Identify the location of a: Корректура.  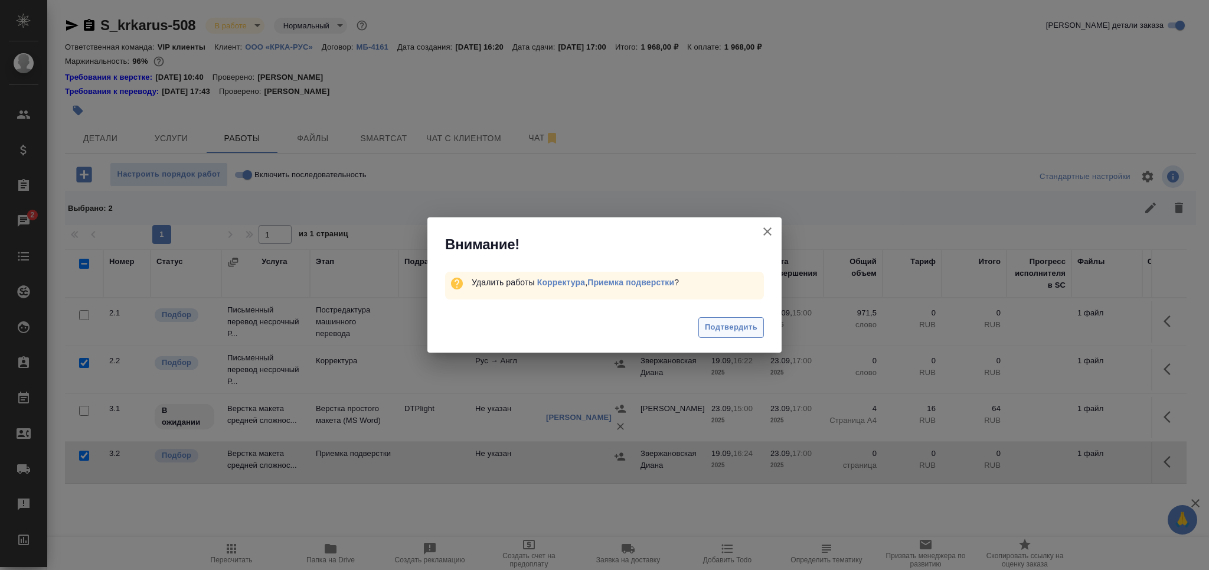
(561, 282).